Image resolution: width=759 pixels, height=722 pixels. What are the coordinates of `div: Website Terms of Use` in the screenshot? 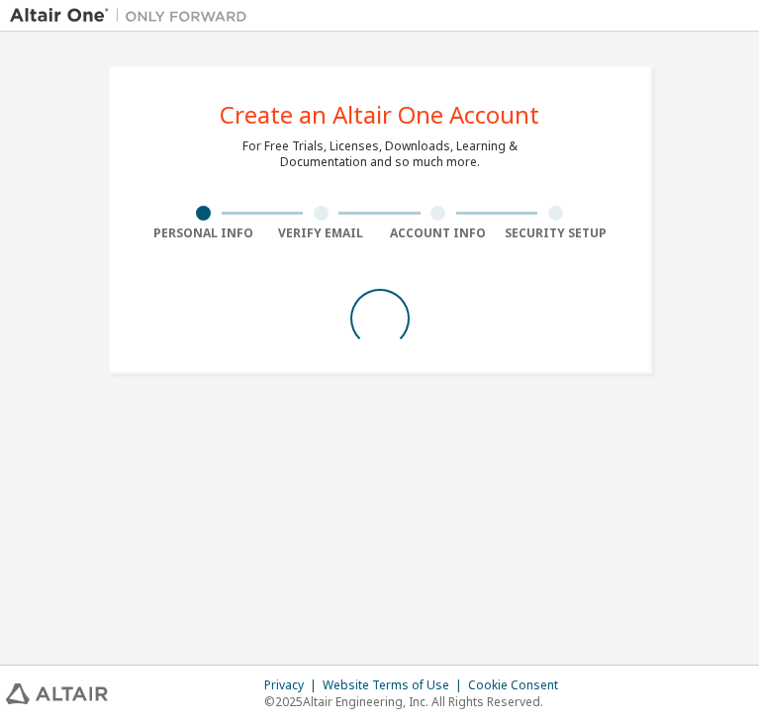 It's located at (395, 686).